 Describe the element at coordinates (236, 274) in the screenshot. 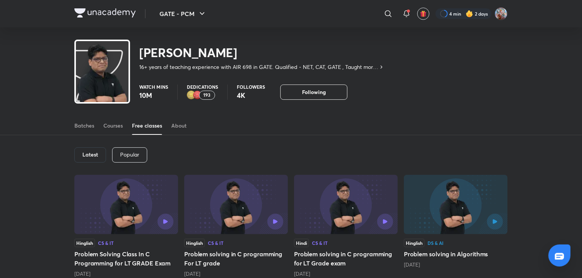

I see `div: 4 days ago` at that location.